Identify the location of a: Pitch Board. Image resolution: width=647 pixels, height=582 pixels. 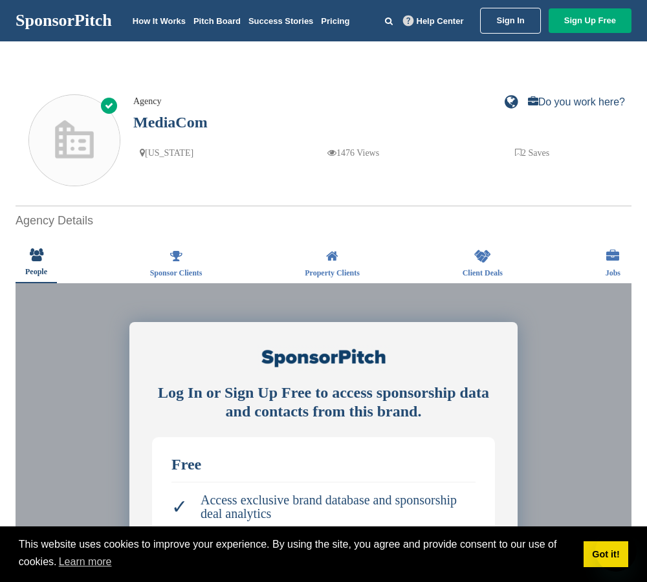
(217, 21).